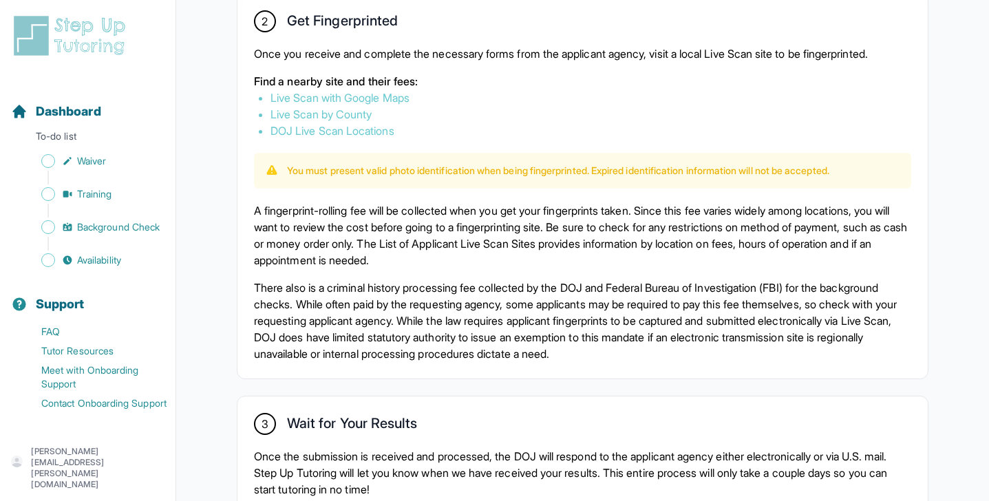  I want to click on span: 2, so click(264, 21).